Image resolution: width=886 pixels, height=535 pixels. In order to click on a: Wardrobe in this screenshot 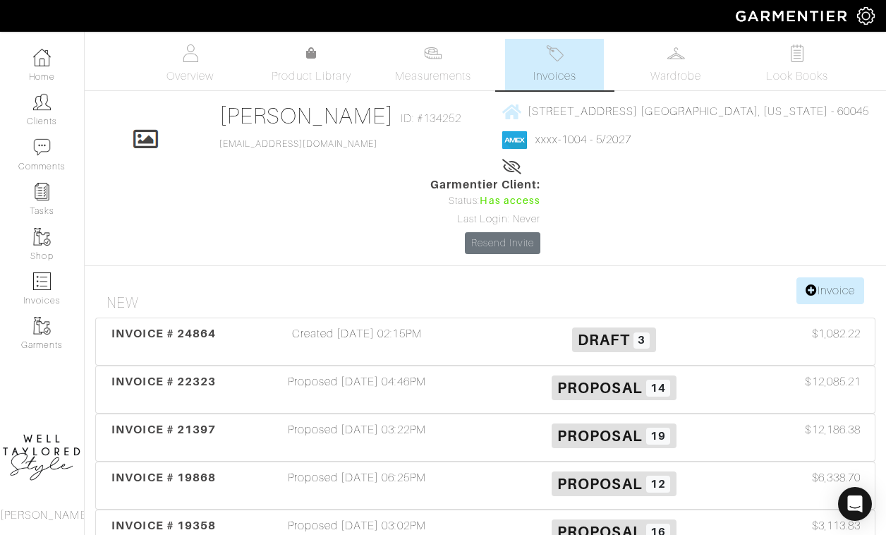, I will do `click(676, 64)`.